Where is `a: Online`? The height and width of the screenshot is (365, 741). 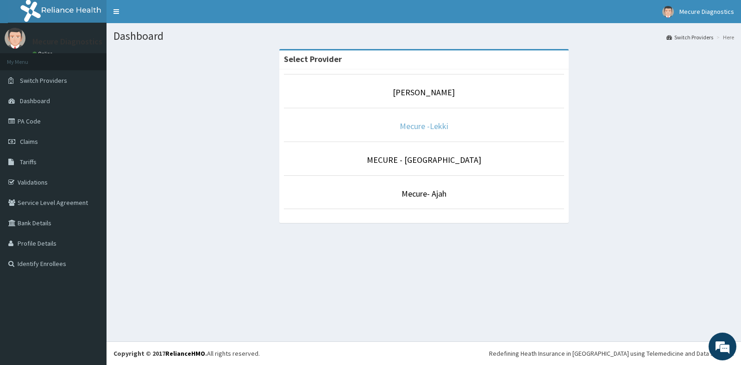
a: Online is located at coordinates (44, 54).